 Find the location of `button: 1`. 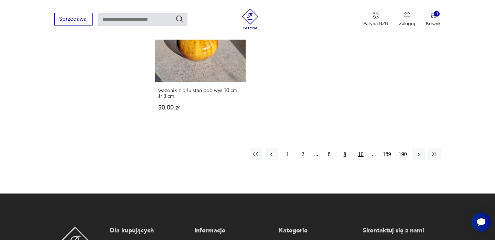

button: 1 is located at coordinates (287, 154).